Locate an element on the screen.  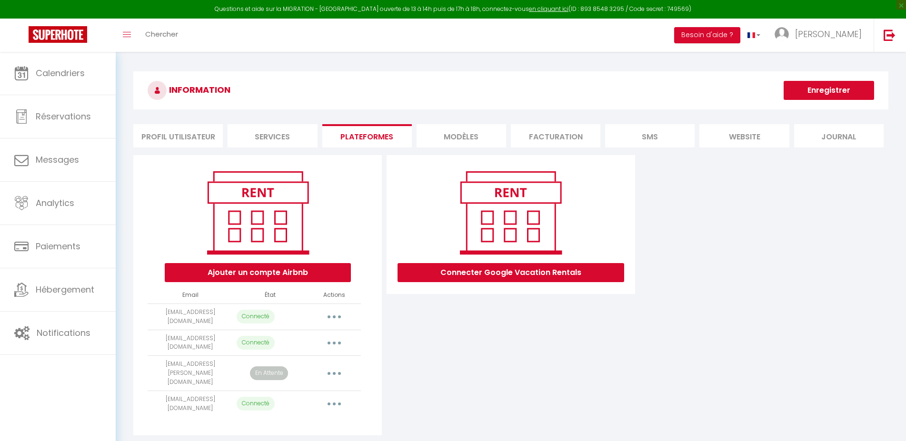
p: En Attente is located at coordinates (269, 373).